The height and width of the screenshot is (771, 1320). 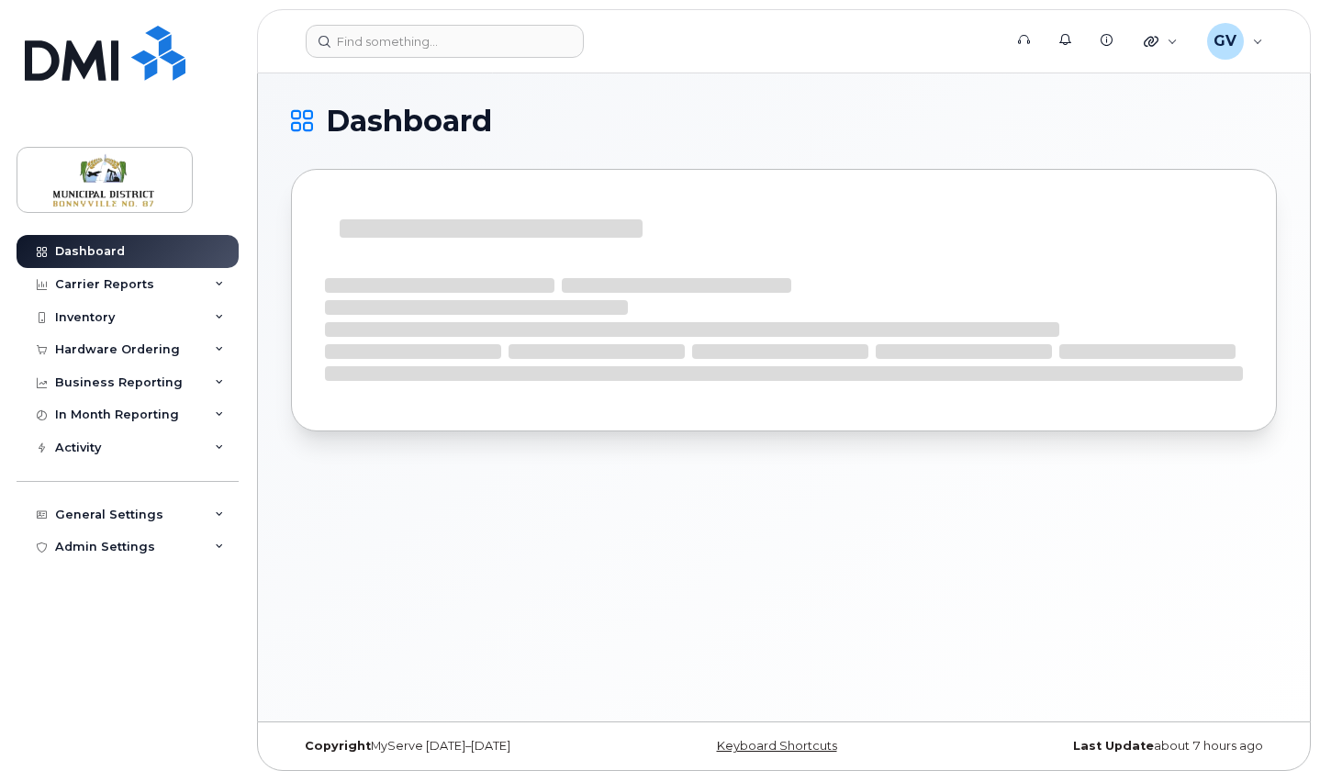 What do you see at coordinates (1112, 746) in the screenshot?
I see `div: about 7 hours ago` at bounding box center [1112, 746].